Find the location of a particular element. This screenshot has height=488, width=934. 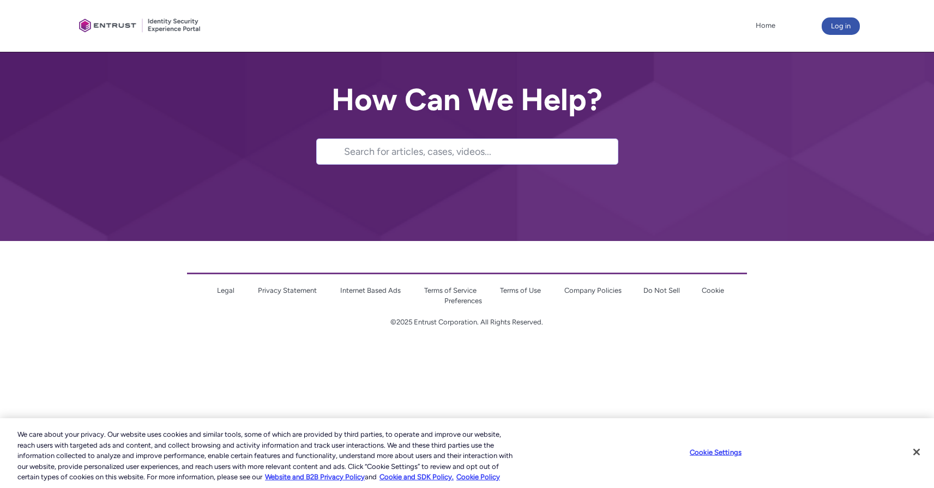

button: Search is located at coordinates (330, 152).